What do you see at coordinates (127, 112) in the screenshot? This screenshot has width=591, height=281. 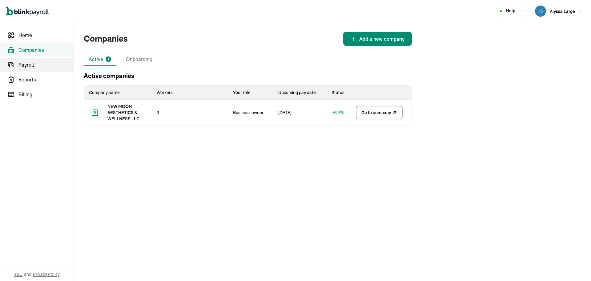 I see `span: NEW MOON AESTHETICS & WELLNESS LLC` at bounding box center [127, 112].